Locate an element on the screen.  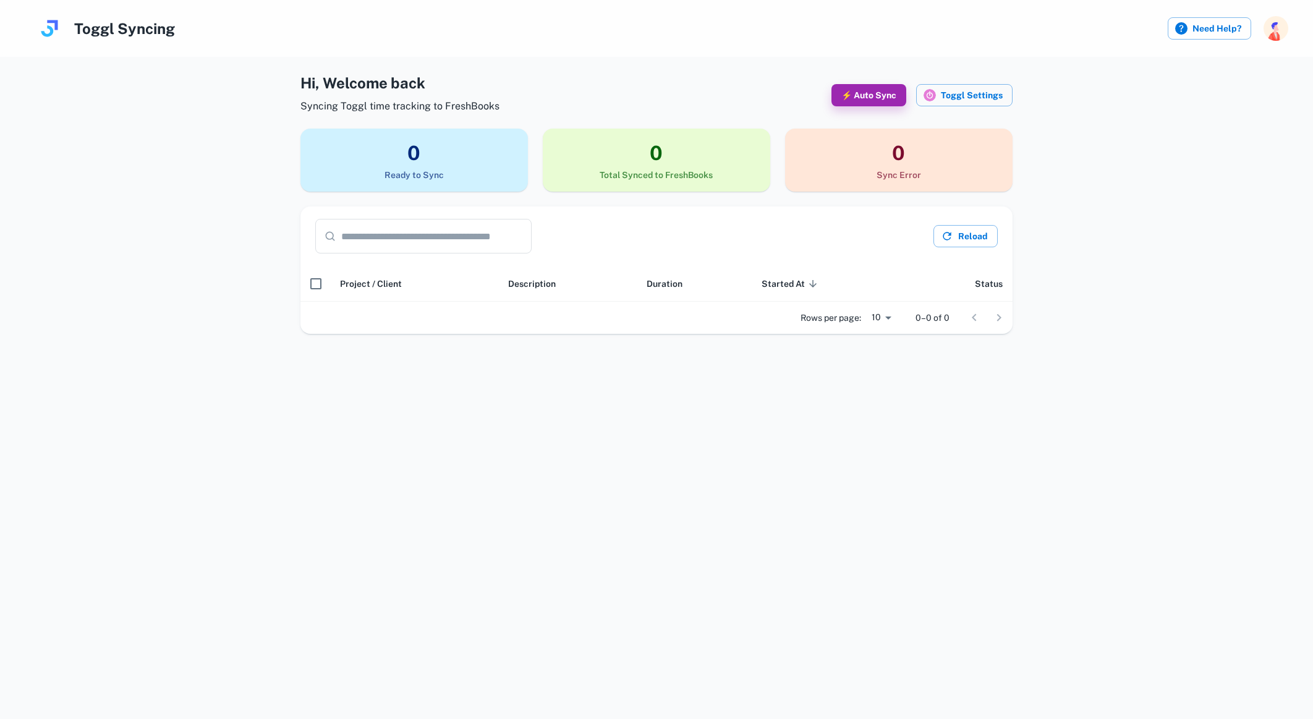
span: Project / Client is located at coordinates (371, 284).